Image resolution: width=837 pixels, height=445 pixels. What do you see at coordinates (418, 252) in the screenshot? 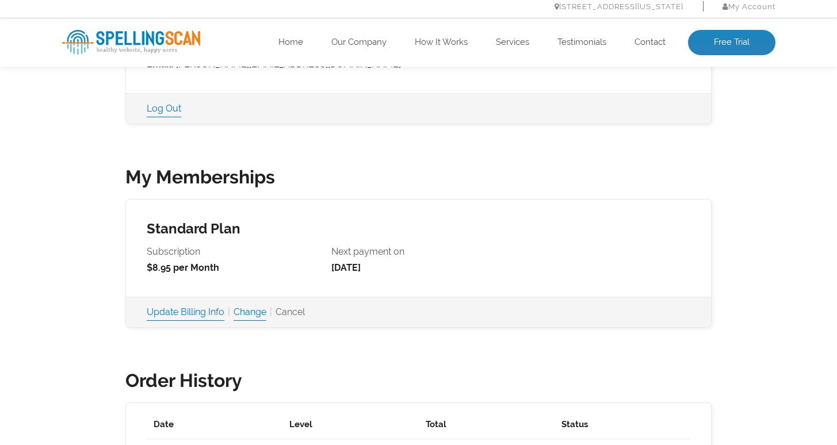
I see `span: Next payment on` at bounding box center [418, 252].